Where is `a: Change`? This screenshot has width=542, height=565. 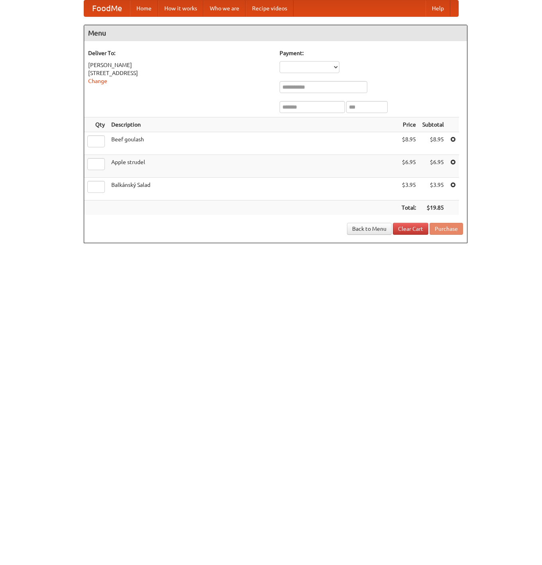
a: Change is located at coordinates (98, 81).